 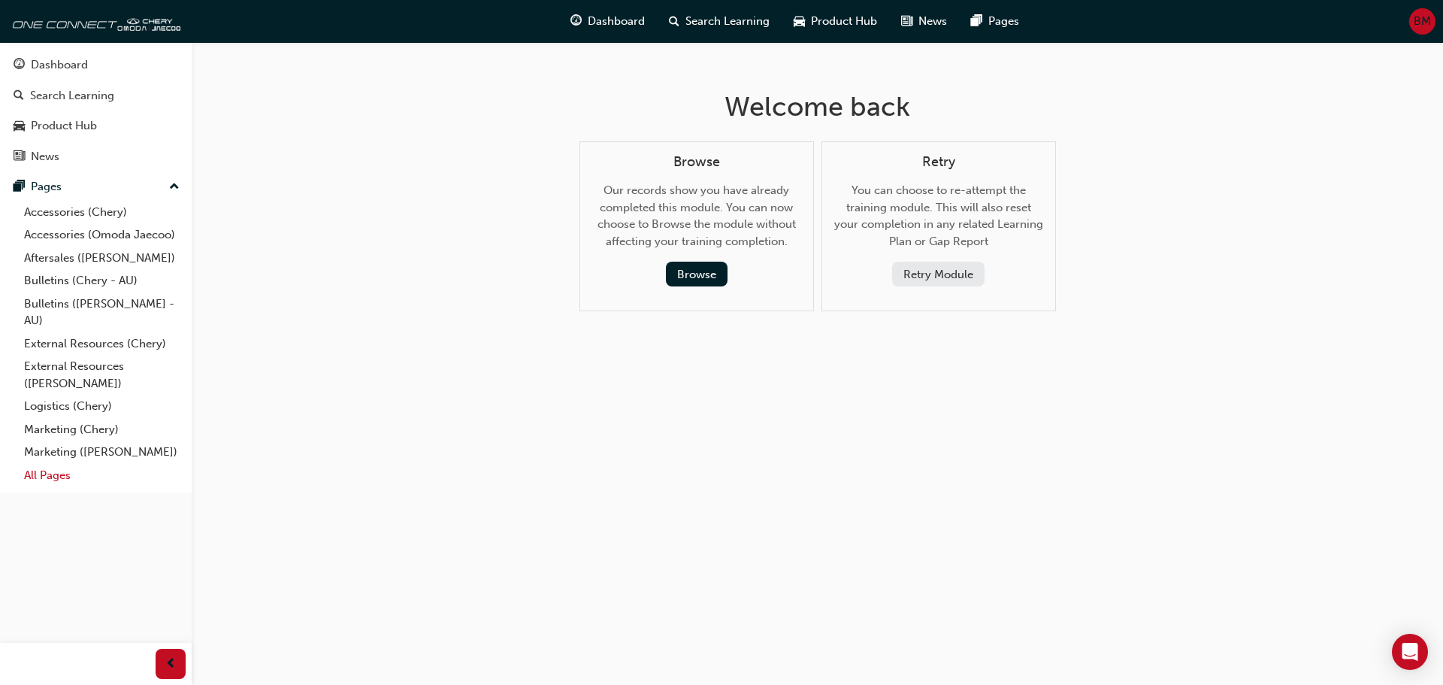 I want to click on a: Search Learning, so click(x=95, y=95).